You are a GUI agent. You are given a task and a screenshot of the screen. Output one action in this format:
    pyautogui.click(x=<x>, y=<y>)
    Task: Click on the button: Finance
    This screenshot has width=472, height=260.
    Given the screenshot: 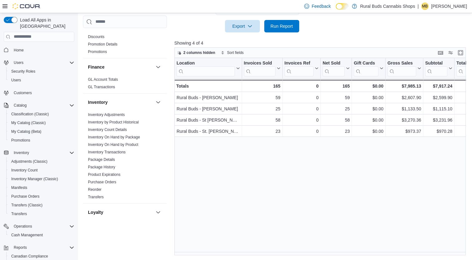 What is the action you would take?
    pyautogui.click(x=120, y=67)
    